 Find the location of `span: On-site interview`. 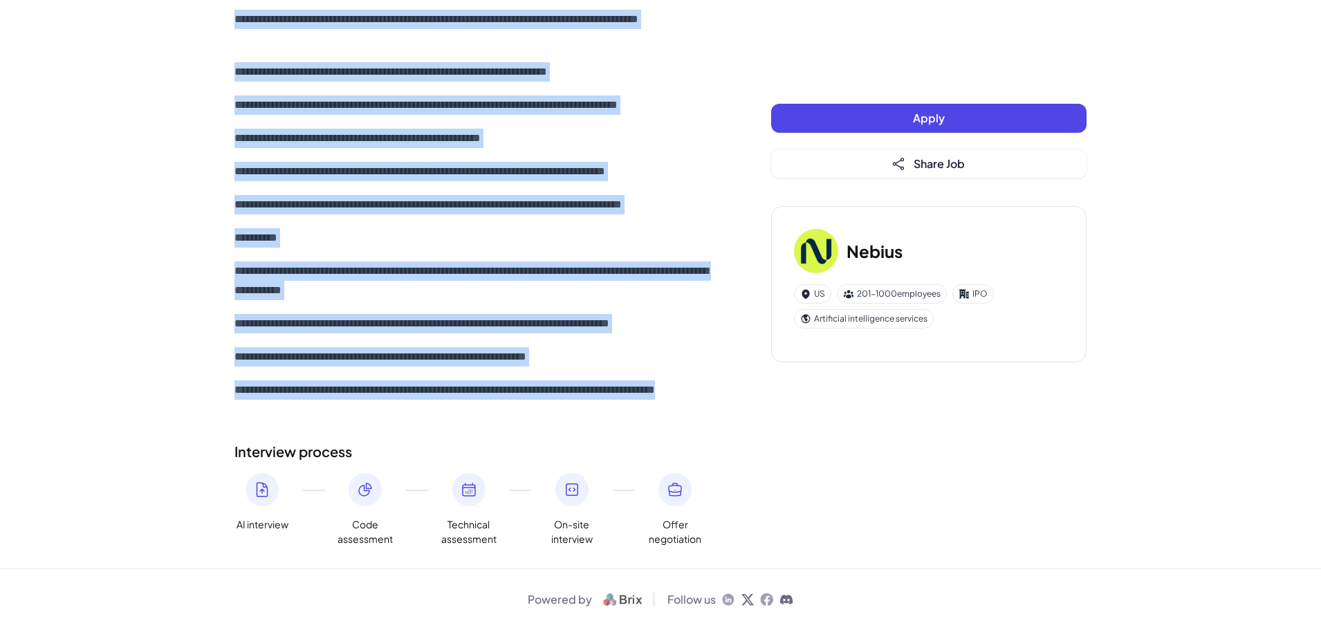

span: On-site interview is located at coordinates (572, 532).